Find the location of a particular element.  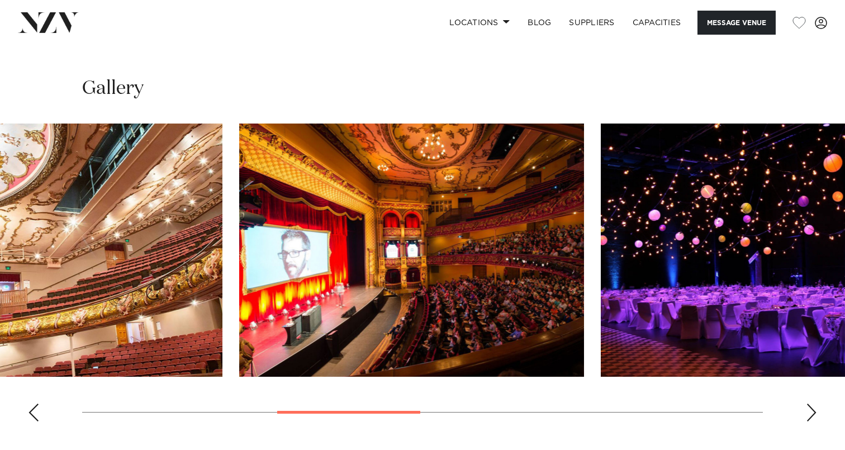

button: Message Venue is located at coordinates (737, 22).